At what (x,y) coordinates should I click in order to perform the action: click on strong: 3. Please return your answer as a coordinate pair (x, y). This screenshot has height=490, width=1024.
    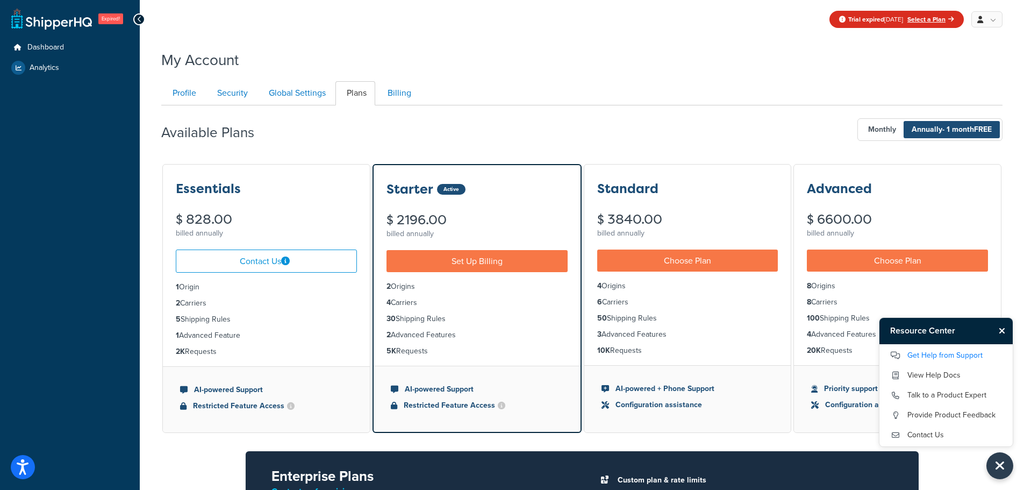
    Looking at the image, I should click on (600, 334).